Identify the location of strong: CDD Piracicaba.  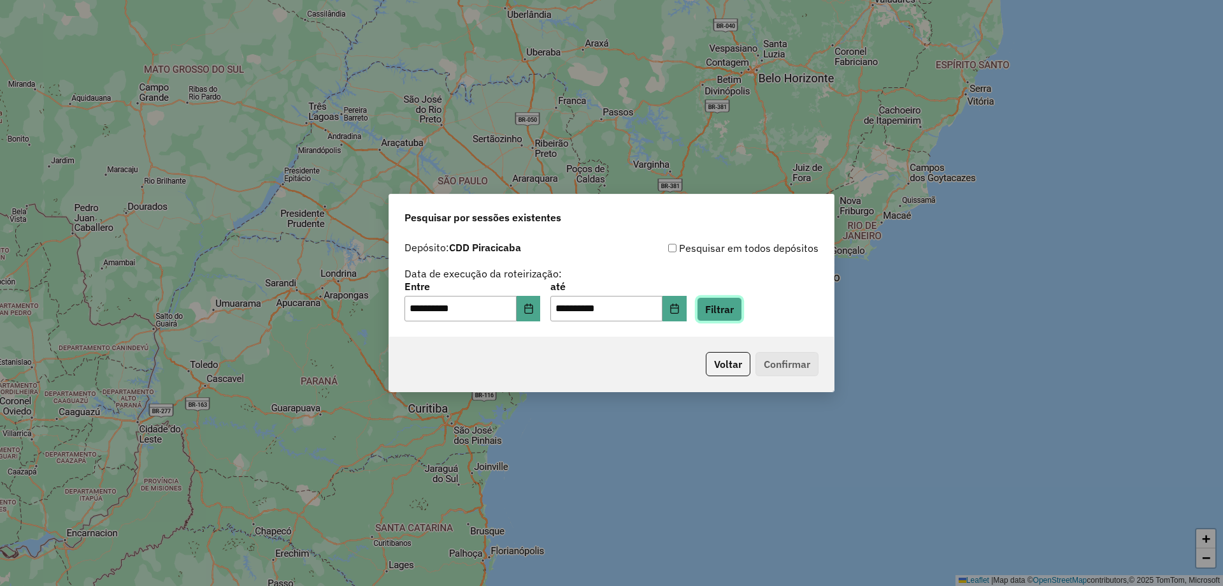
(485, 247).